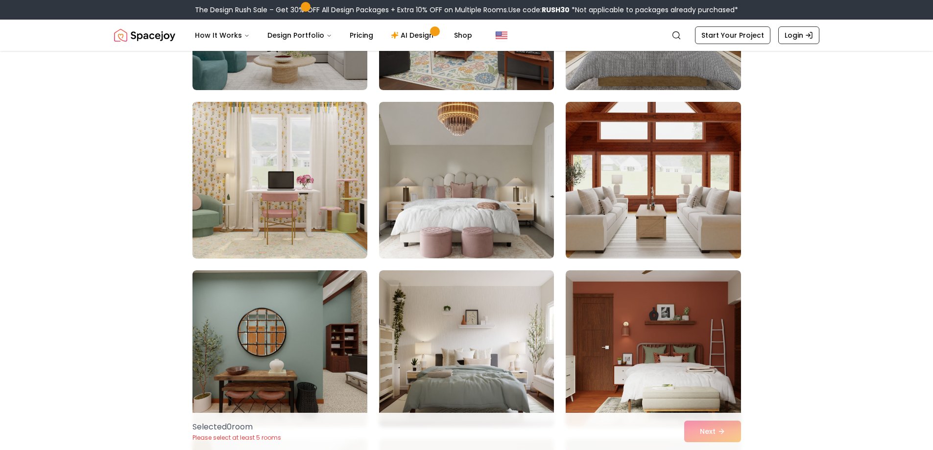  What do you see at coordinates (414, 35) in the screenshot?
I see `a: AI Design` at bounding box center [414, 35].